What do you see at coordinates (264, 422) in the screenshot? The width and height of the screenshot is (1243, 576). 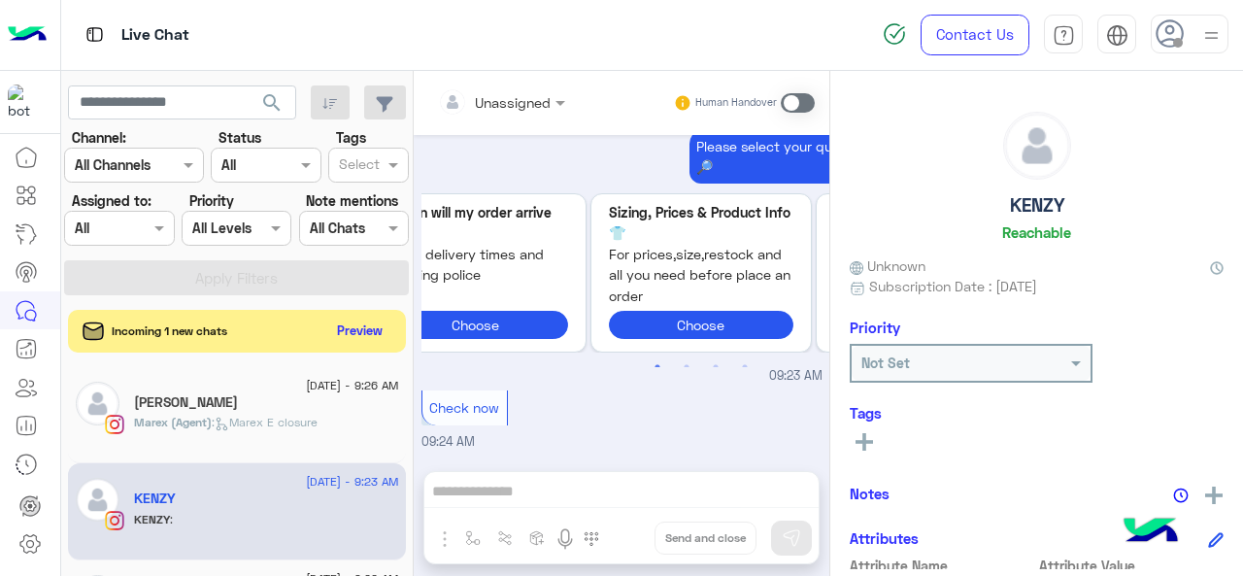 I see `span: : Marex E closure` at bounding box center [264, 422].